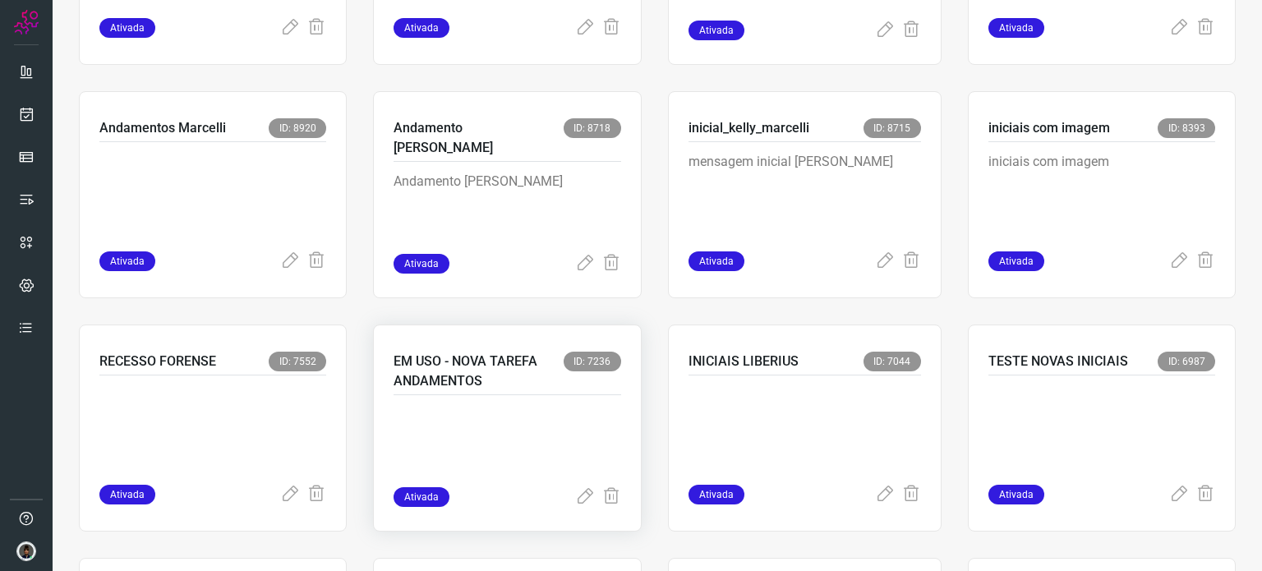 This screenshot has width=1262, height=571. I want to click on span: ID: 7236, so click(592, 361).